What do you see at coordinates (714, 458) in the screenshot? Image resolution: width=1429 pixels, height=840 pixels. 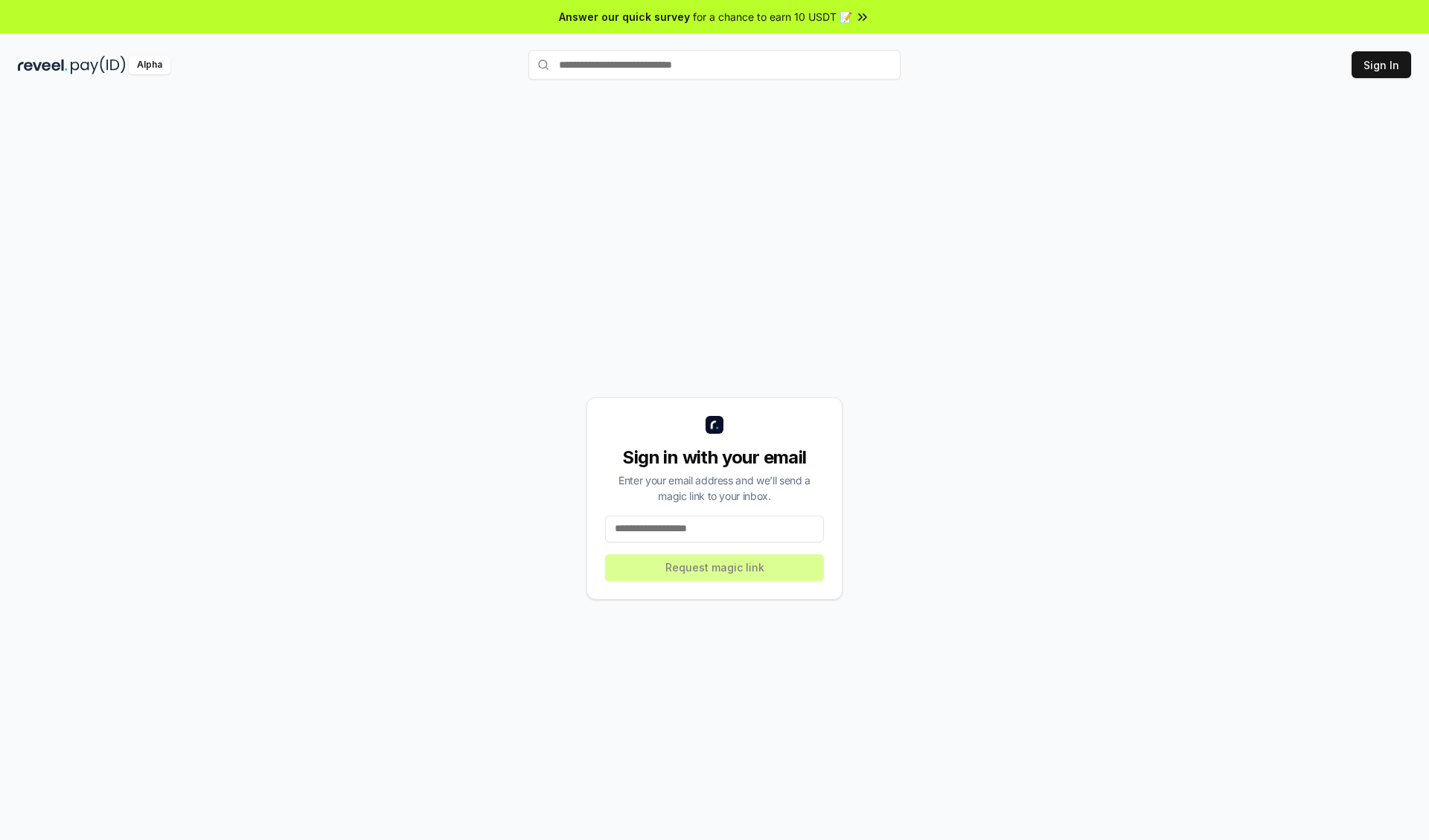 I see `div: Sign in with your email` at bounding box center [714, 458].